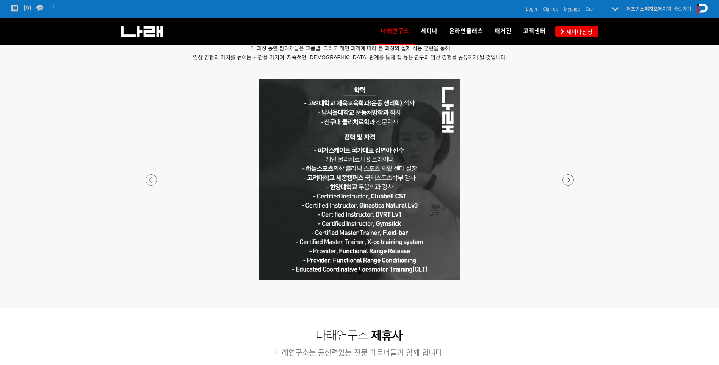 The height and width of the screenshot is (365, 719). I want to click on strong: 퍼포먼스피지오, so click(642, 9).